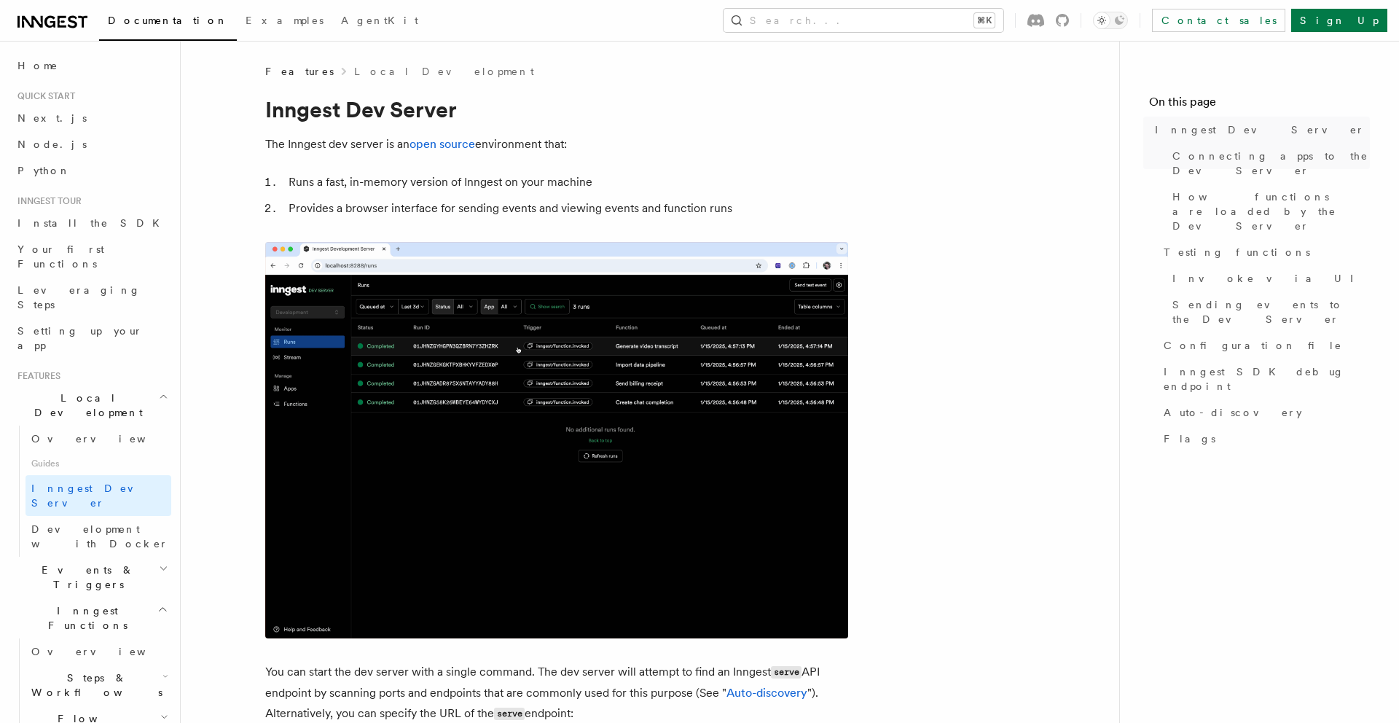 Image resolution: width=1399 pixels, height=723 pixels. What do you see at coordinates (1271, 312) in the screenshot?
I see `span: Sending events to the Dev Server` at bounding box center [1271, 312].